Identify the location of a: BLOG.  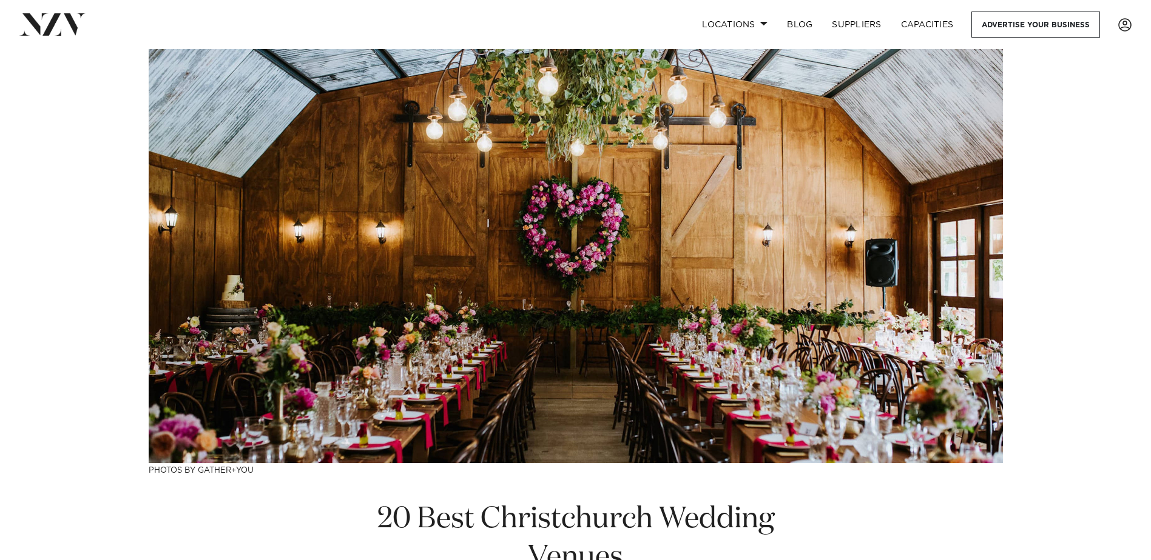
(799, 24).